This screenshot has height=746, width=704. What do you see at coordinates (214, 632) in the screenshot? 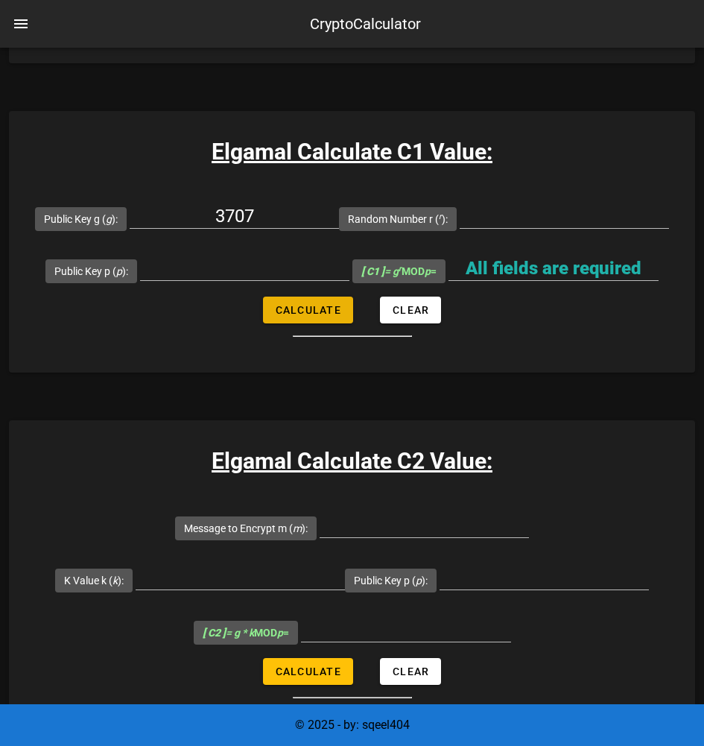
I see `b: [ C2 ]` at bounding box center [214, 632].